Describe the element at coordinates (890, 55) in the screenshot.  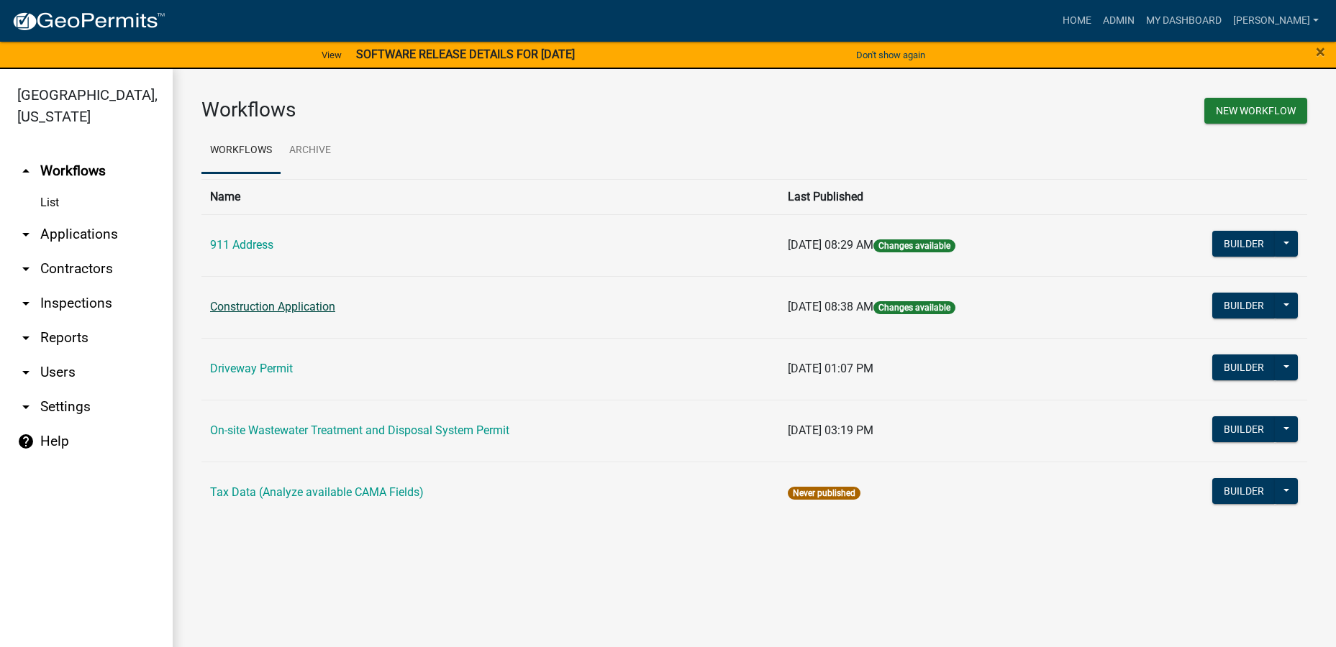
I see `button: Don't show again` at that location.